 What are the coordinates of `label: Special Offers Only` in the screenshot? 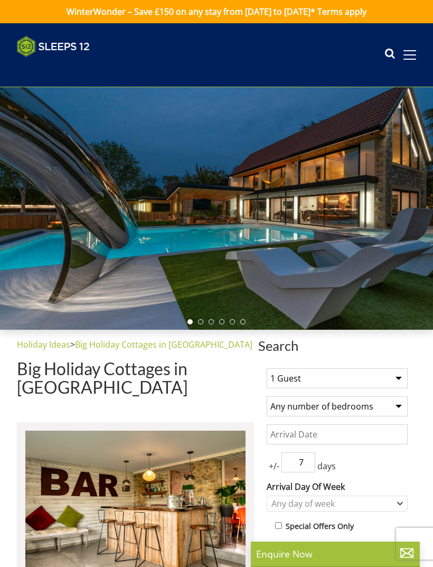 It's located at (320, 526).